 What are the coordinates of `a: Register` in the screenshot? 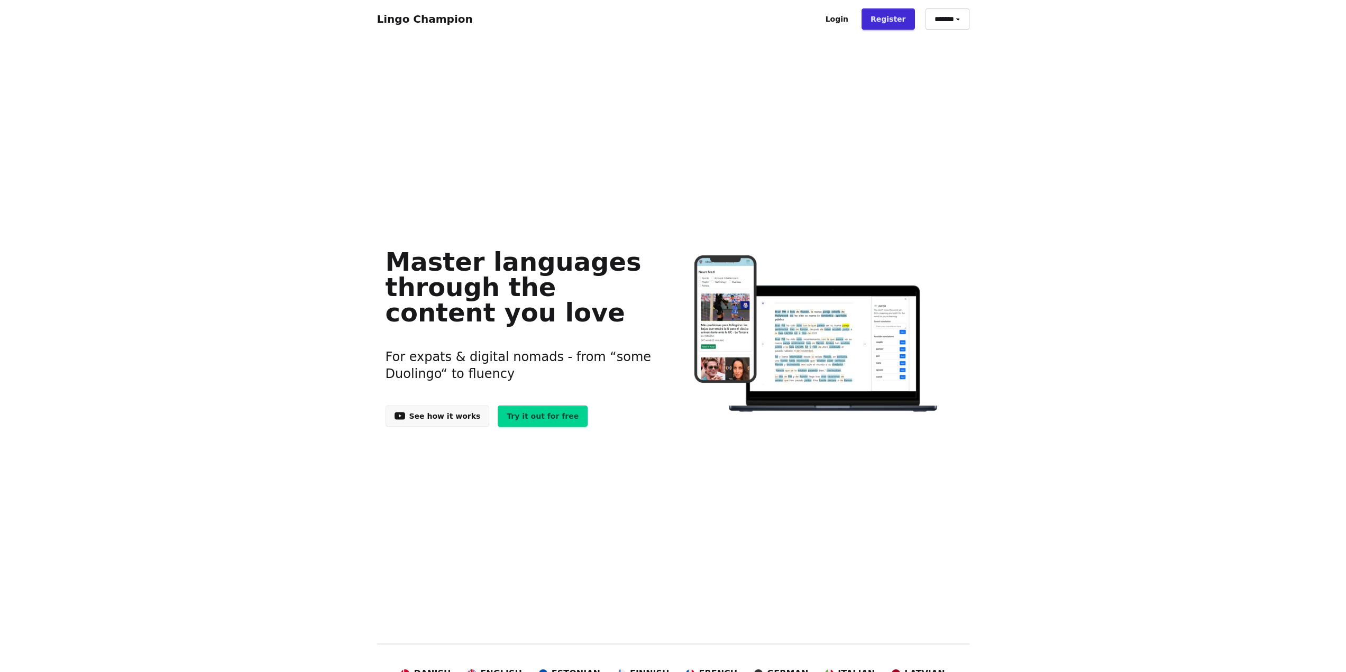 It's located at (888, 19).